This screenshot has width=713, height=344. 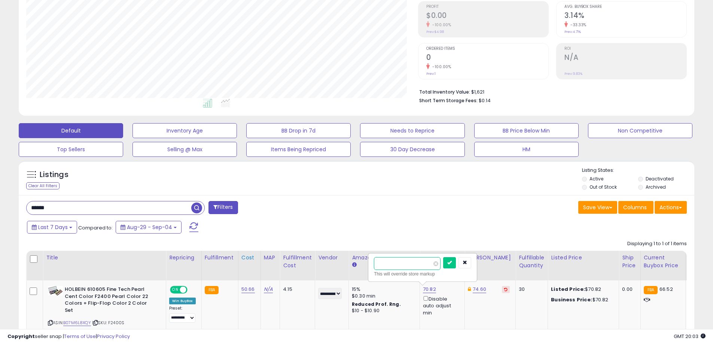 I want to click on span: Aug-29 - Sep-04, so click(x=149, y=227).